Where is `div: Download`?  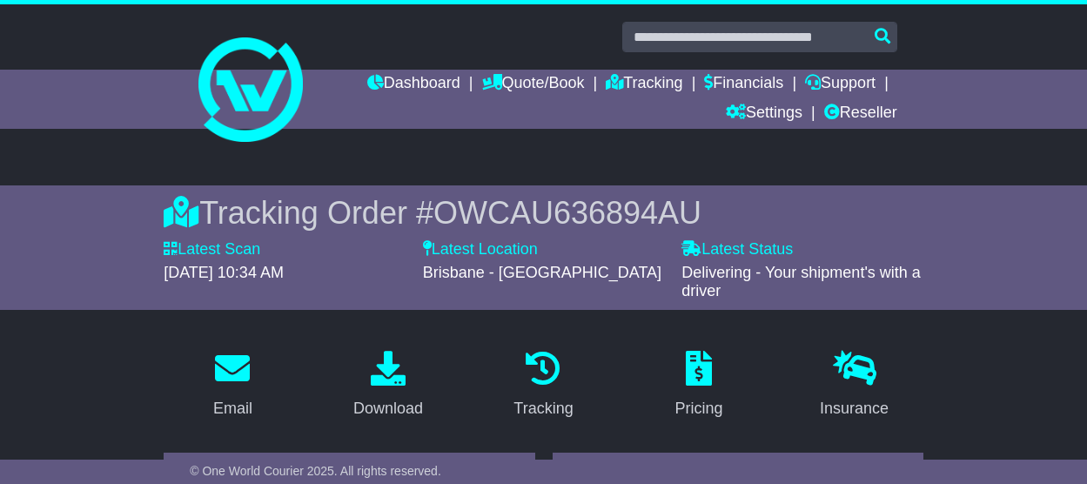
div: Download is located at coordinates (388, 408).